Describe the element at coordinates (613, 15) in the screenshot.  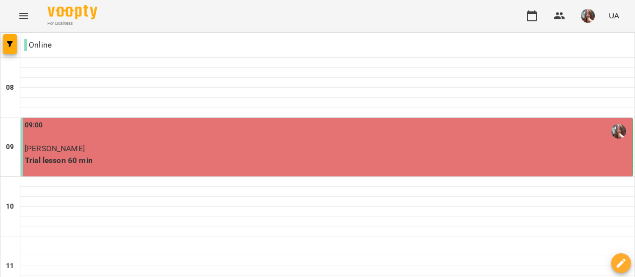
I see `span: UA` at that location.